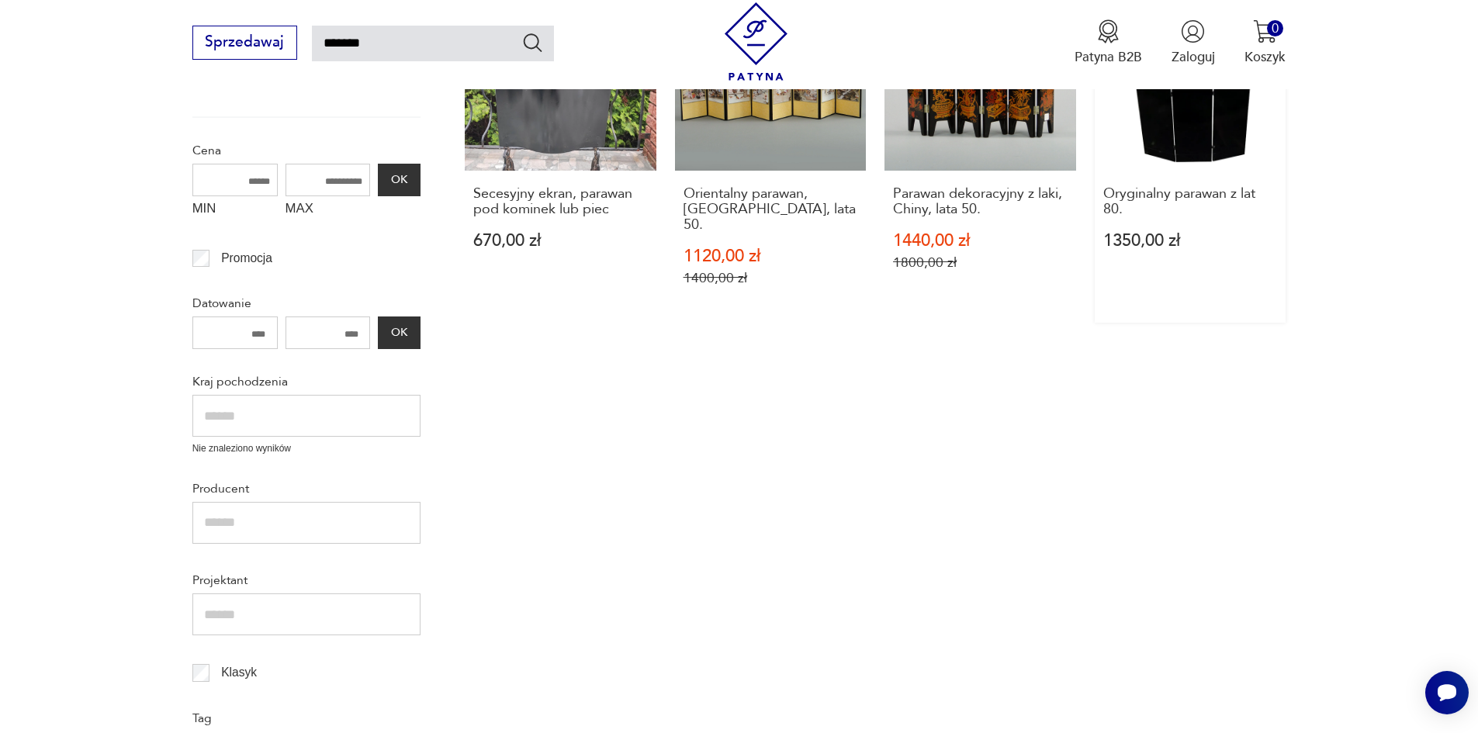 The image size is (1478, 733). Describe the element at coordinates (306, 303) in the screenshot. I see `p: Datowanie` at that location.